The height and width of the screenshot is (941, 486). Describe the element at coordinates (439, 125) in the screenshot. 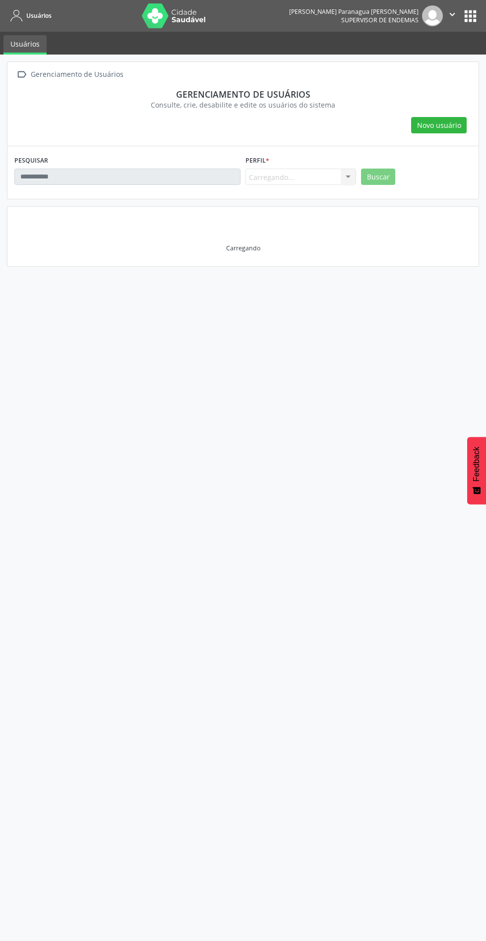

I see `span: Novo usuário` at that location.